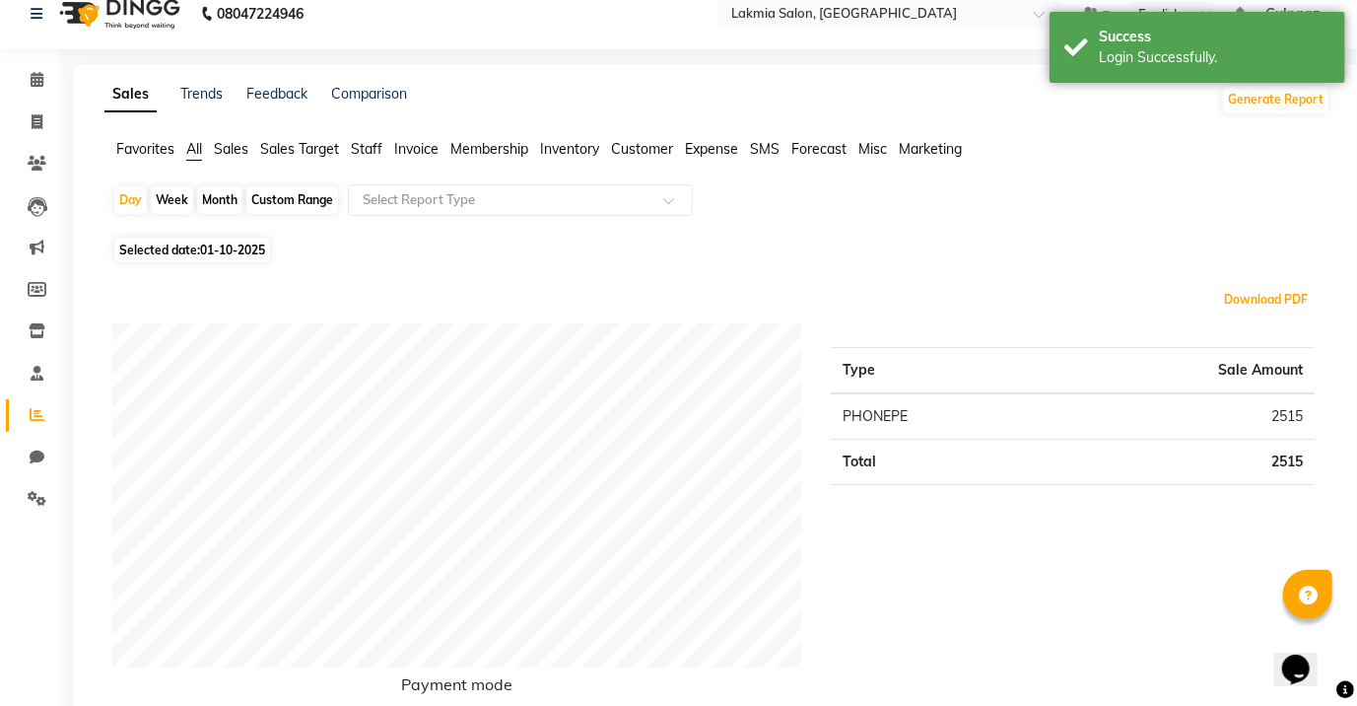  I want to click on a: Comparison, so click(369, 94).